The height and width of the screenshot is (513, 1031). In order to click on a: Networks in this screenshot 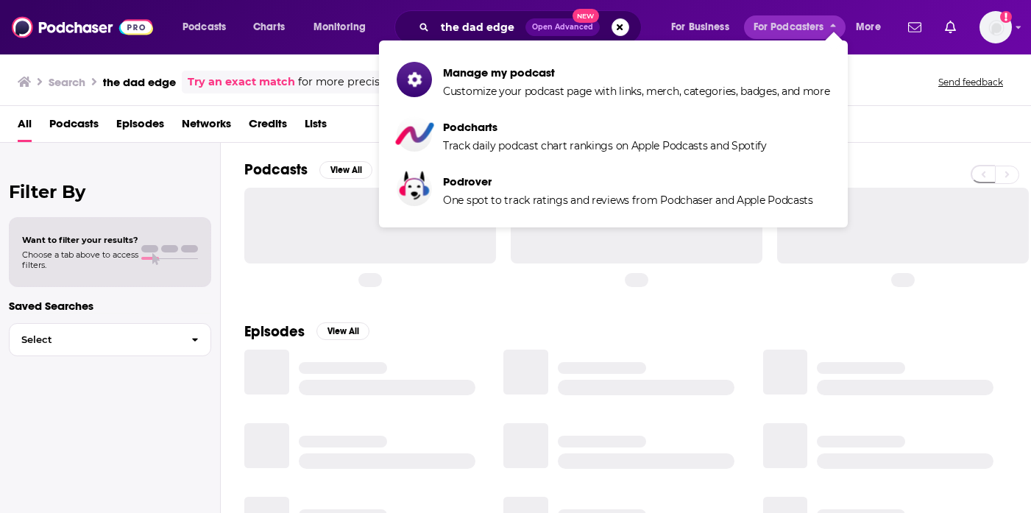, I will do `click(206, 127)`.